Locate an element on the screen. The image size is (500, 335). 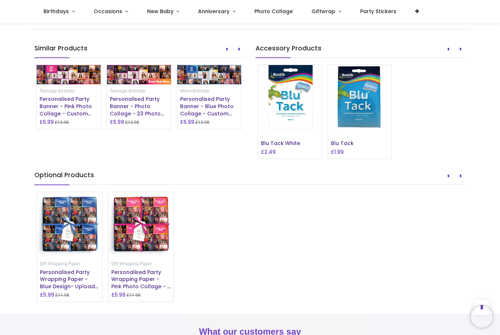
span: 2.49 is located at coordinates (270, 152).